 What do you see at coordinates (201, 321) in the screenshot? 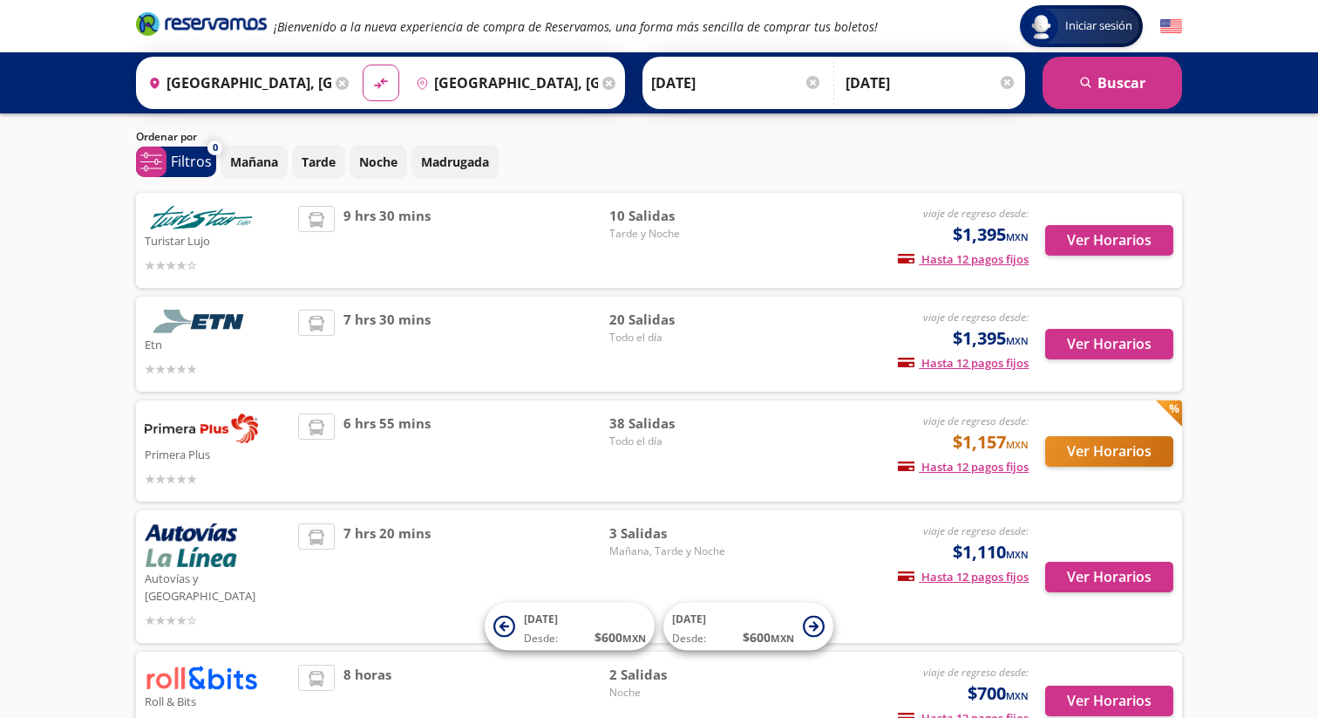
I see `img: Etn` at bounding box center [201, 321].